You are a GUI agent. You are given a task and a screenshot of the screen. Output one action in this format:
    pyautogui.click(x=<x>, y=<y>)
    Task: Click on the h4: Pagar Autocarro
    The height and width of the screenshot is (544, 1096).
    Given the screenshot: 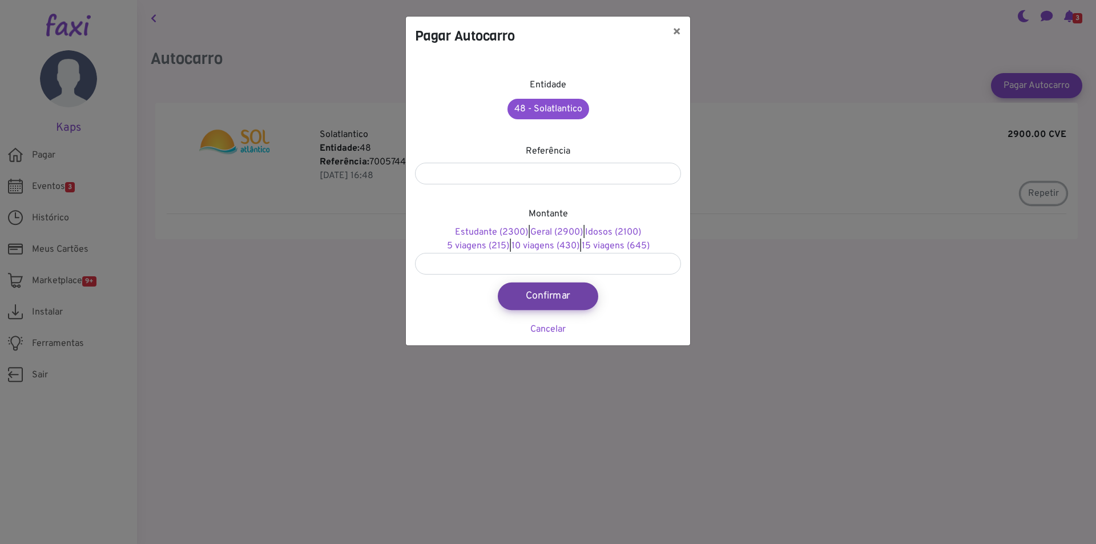 What is the action you would take?
    pyautogui.click(x=465, y=36)
    